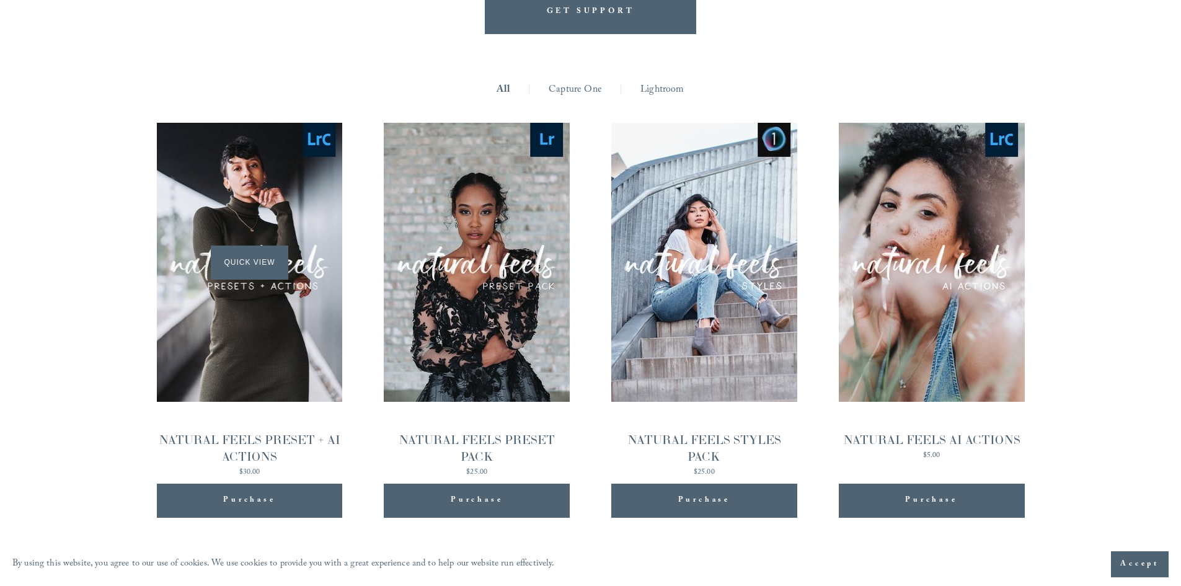 Image resolution: width=1181 pixels, height=586 pixels. Describe the element at coordinates (932, 456) in the screenshot. I see `div: $5.00` at that location.